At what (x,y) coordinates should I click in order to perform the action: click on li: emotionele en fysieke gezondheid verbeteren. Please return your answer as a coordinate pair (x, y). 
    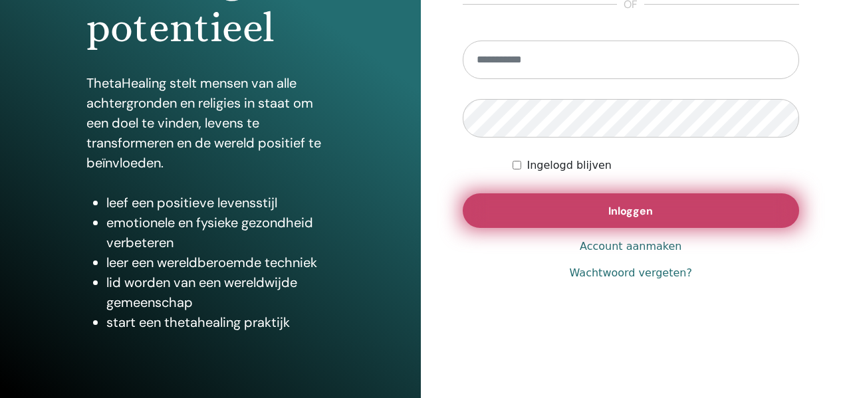
    Looking at the image, I should click on (220, 233).